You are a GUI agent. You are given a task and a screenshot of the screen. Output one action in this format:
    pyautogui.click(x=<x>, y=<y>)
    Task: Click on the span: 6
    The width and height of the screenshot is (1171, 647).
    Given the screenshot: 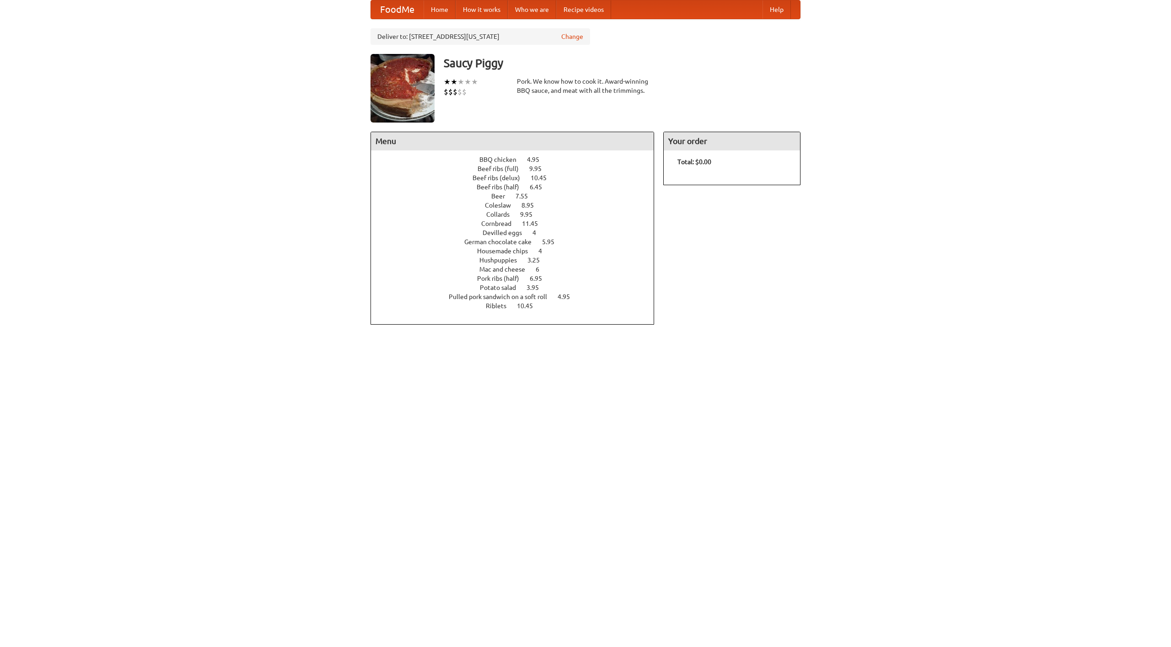 What is the action you would take?
    pyautogui.click(x=542, y=269)
    